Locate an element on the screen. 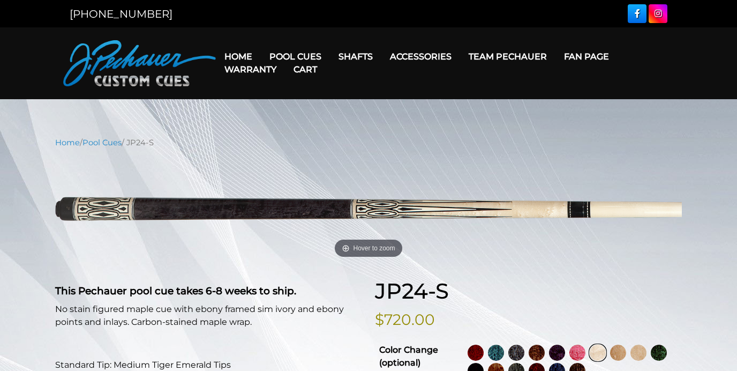  strong: Color Change (optional) is located at coordinates (409, 356).